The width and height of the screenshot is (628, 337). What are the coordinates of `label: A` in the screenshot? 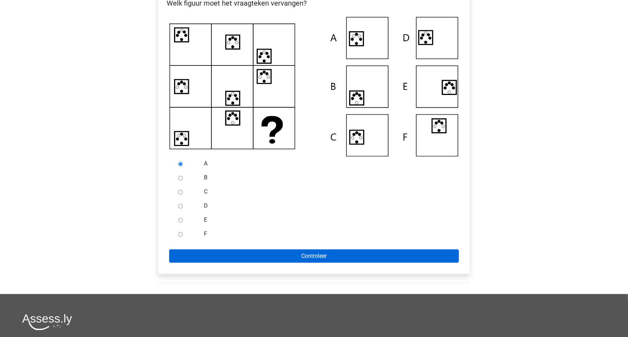 It's located at (325, 163).